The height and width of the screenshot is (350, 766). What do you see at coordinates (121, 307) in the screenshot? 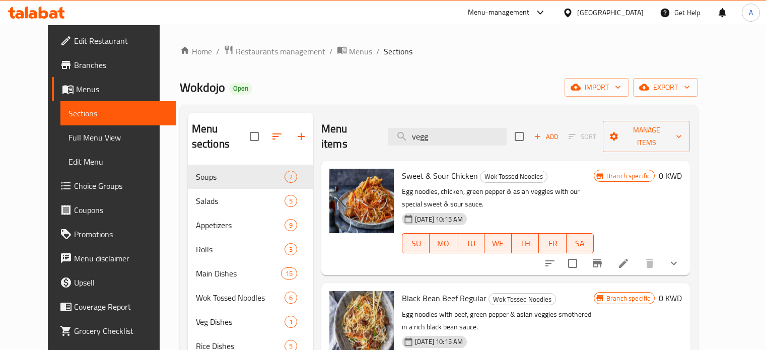
I see `span: Coverage Report` at bounding box center [121, 307].